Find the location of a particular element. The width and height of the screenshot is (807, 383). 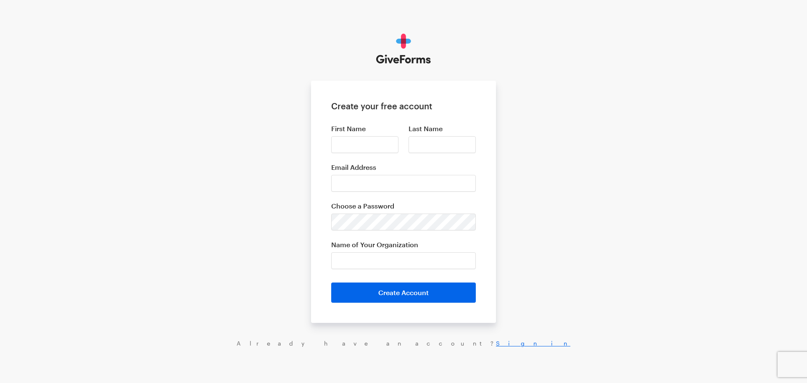

label: First Name is located at coordinates (365, 129).